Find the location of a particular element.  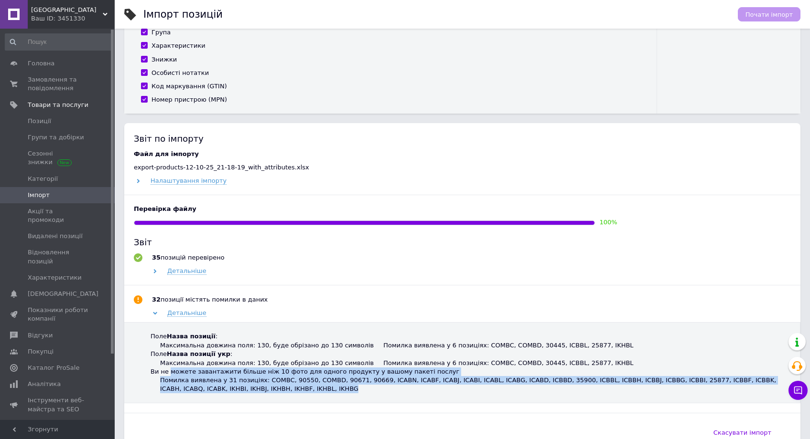

span: Сезонні знижки is located at coordinates (58, 158).